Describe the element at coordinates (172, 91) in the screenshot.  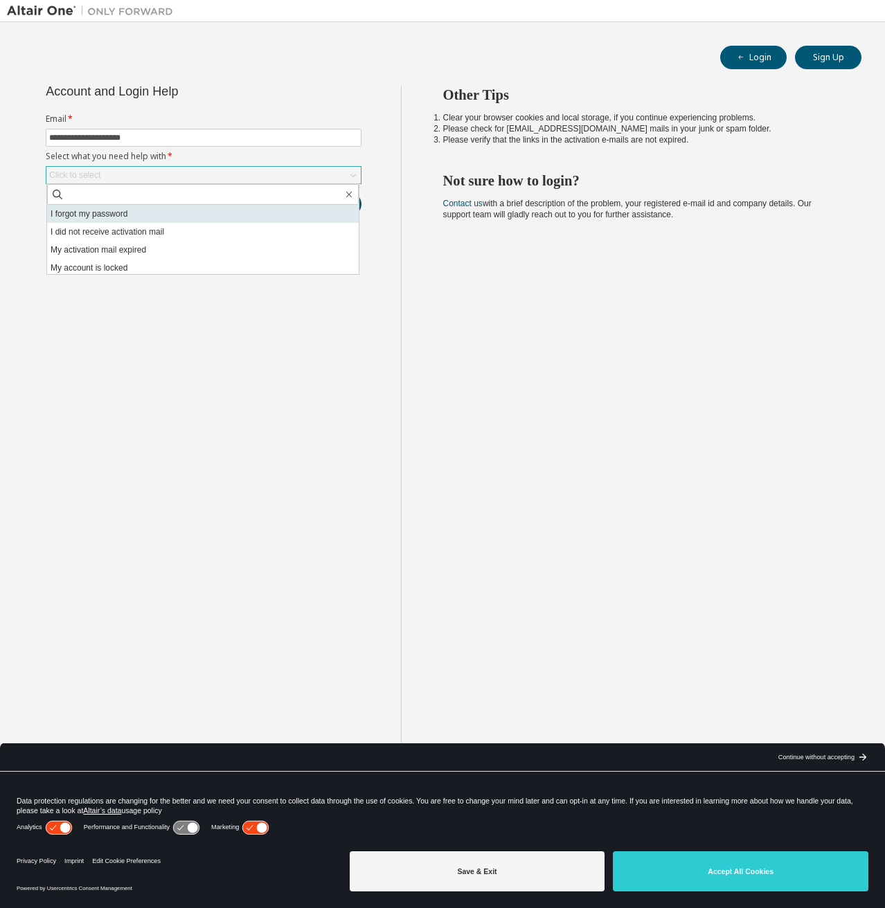
I see `div: Account and Login Help` at that location.